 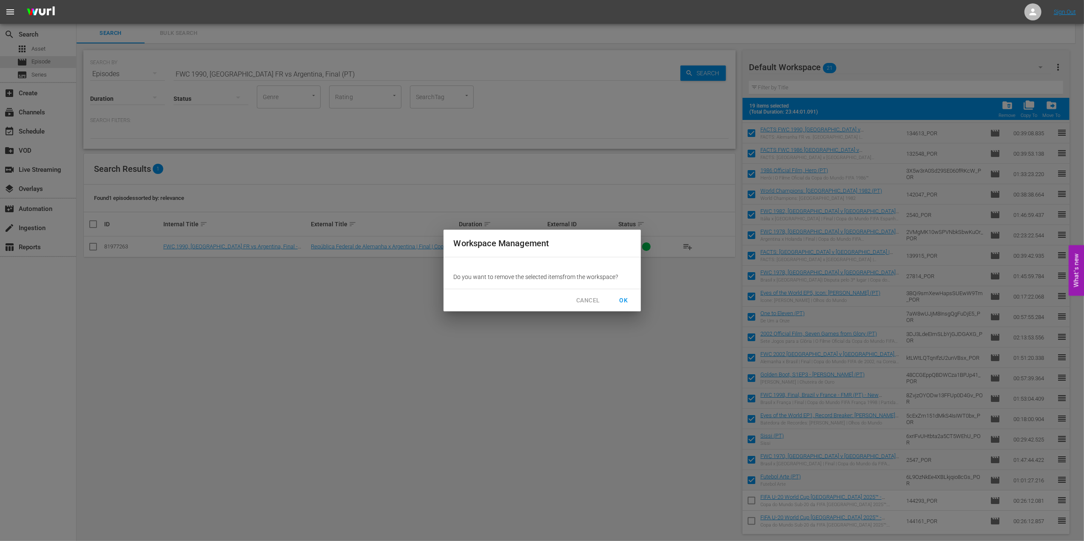 What do you see at coordinates (41, 12) in the screenshot?
I see `img: ans4CAIJ8jUAAAAAAAAAAAAAAAAAAAAAAAAgQb4GAAAAAAAAAAAAAAAAAAAAAAAAJMjXAAAAAAAAAAAAAAAAAAAAAAAAgAT5G...` at bounding box center [41, 12].